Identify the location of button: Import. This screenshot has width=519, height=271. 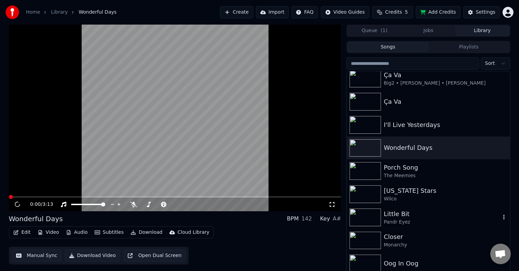
(273, 12).